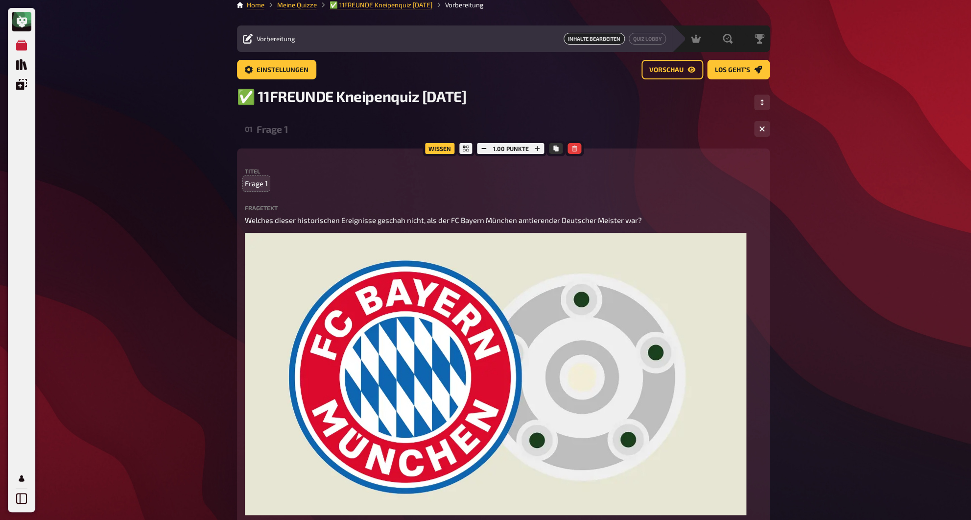  Describe the element at coordinates (510, 148) in the screenshot. I see `div: 1.00 Punkte` at that location.